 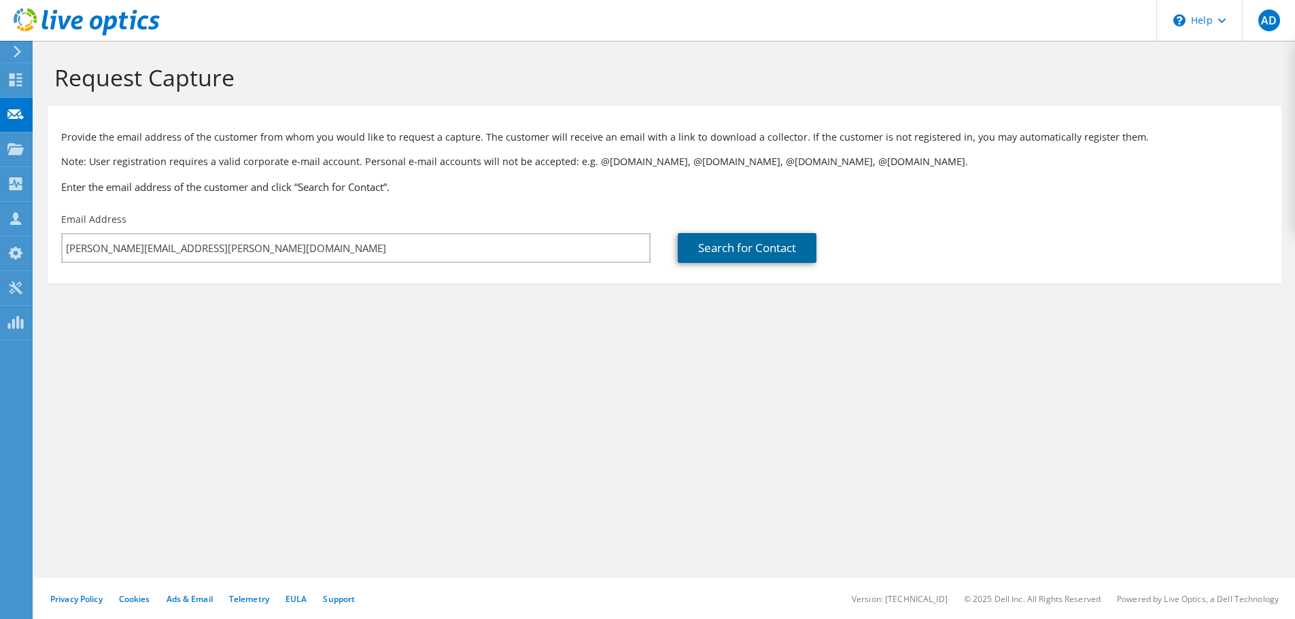 I want to click on li: © 2025 Dell Inc. All Rights Reserved, so click(x=1032, y=599).